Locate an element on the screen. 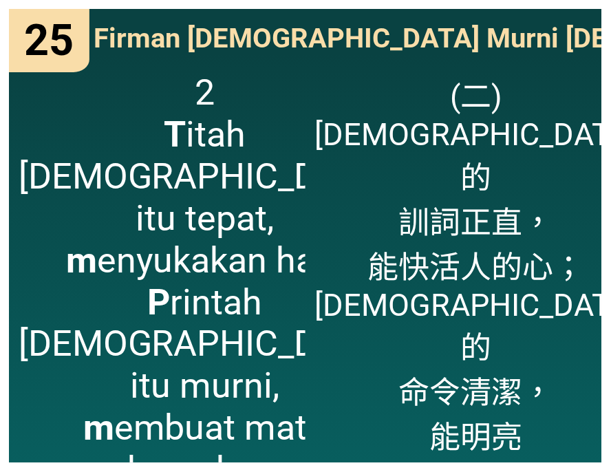 The height and width of the screenshot is (472, 611). b: T is located at coordinates (175, 134).